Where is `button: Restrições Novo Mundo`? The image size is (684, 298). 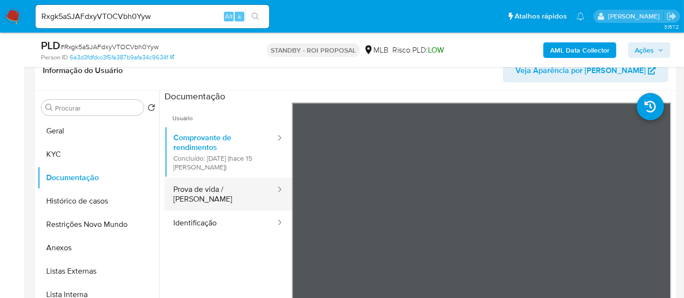
button: Restrições Novo Mundo is located at coordinates (98, 224).